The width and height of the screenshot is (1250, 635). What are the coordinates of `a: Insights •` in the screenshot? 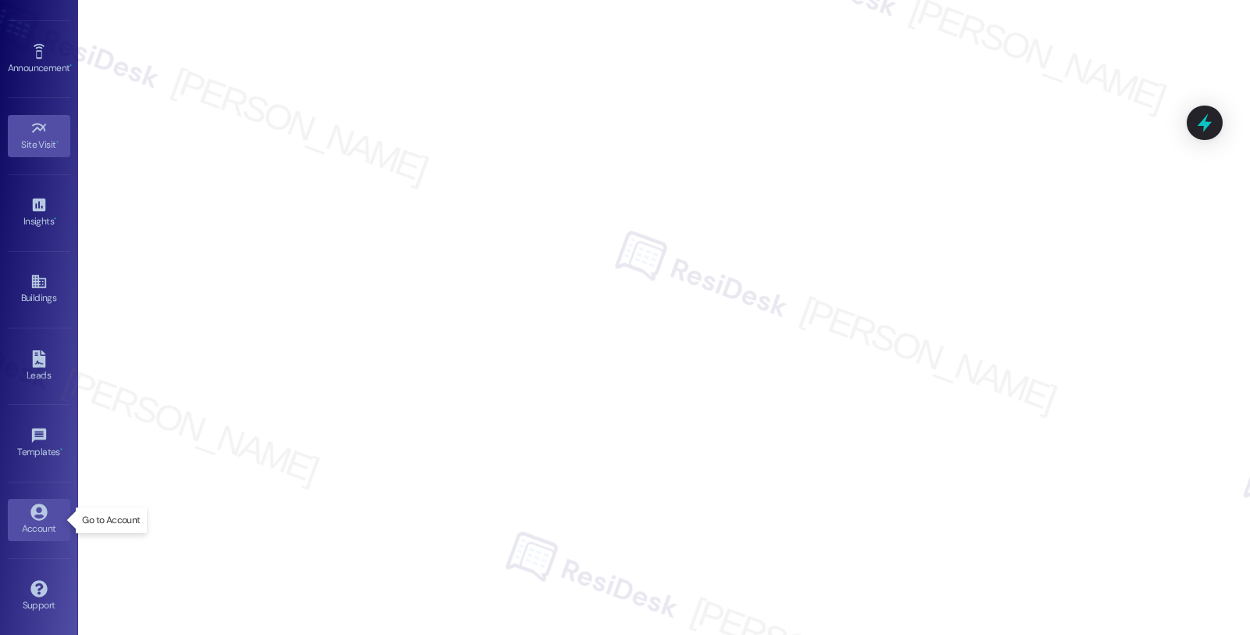 It's located at (39, 213).